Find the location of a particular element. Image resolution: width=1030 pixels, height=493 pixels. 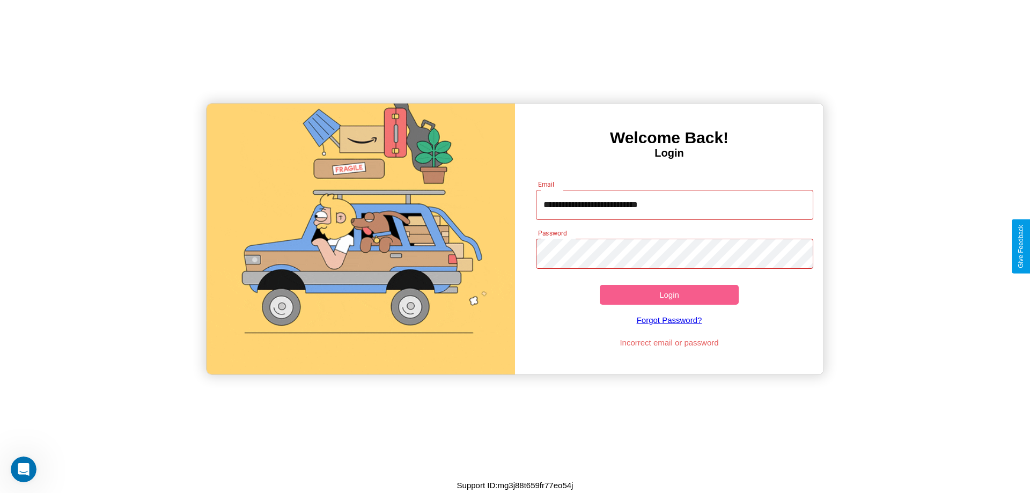

img: gif is located at coordinates (361, 239).